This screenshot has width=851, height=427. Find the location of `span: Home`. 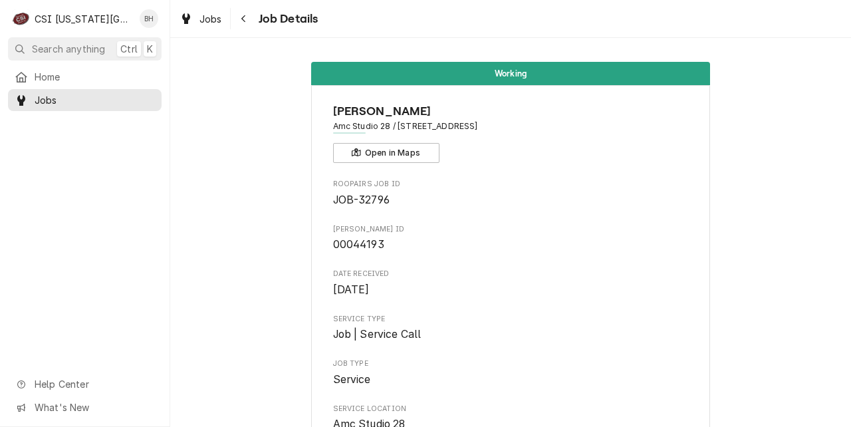

span: Home is located at coordinates (94, 76).